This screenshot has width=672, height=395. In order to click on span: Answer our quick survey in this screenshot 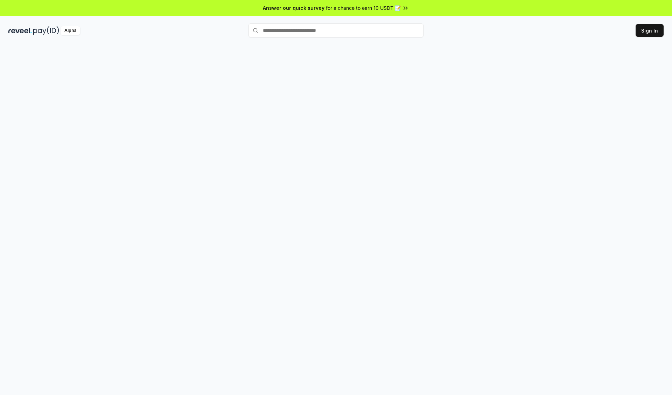, I will do `click(293, 8)`.